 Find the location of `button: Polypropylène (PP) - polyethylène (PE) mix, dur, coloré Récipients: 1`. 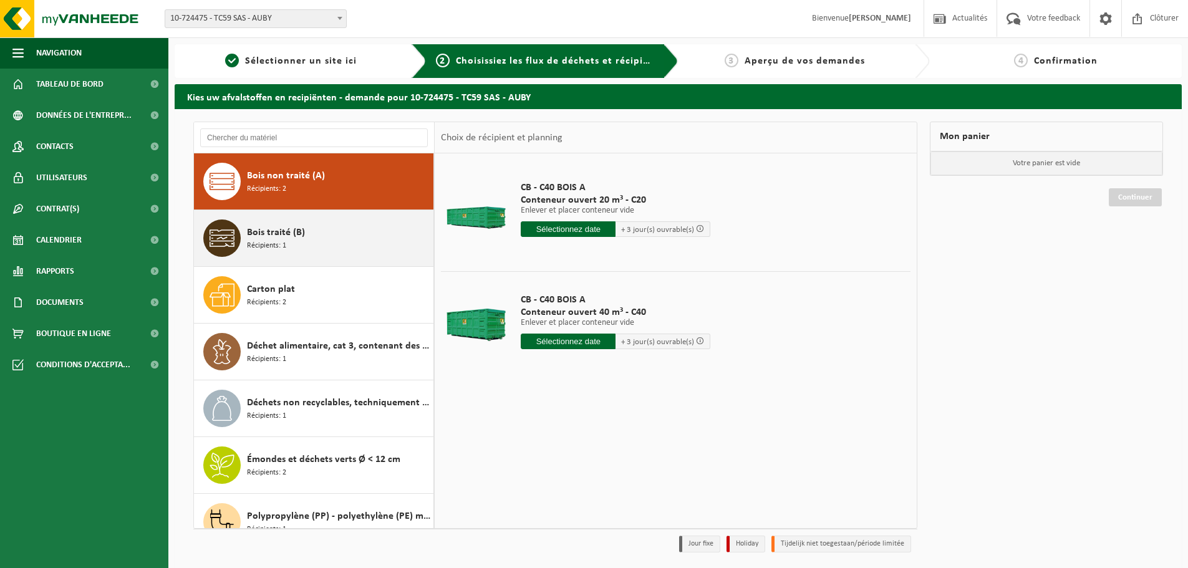

button: Polypropylène (PP) - polyethylène (PE) mix, dur, coloré Récipients: 1 is located at coordinates (314, 522).